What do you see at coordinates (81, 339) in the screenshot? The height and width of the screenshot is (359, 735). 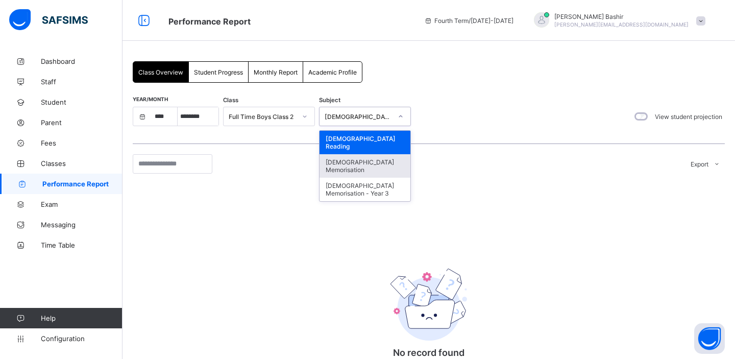 I see `span: Configuration` at bounding box center [81, 339].